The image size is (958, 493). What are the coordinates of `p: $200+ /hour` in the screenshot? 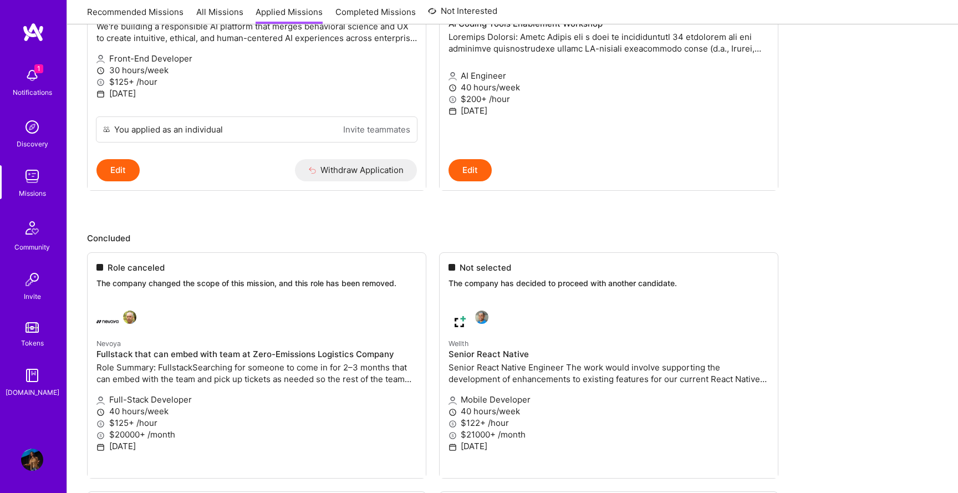 It's located at (609, 99).